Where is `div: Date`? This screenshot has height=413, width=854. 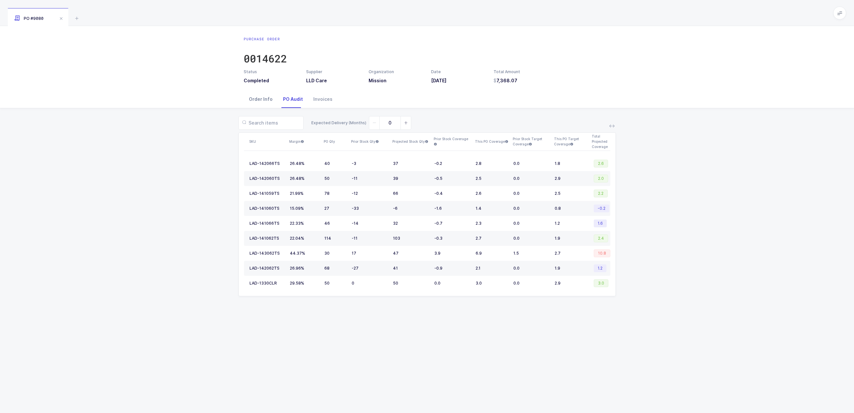
div: Date is located at coordinates (458, 72).